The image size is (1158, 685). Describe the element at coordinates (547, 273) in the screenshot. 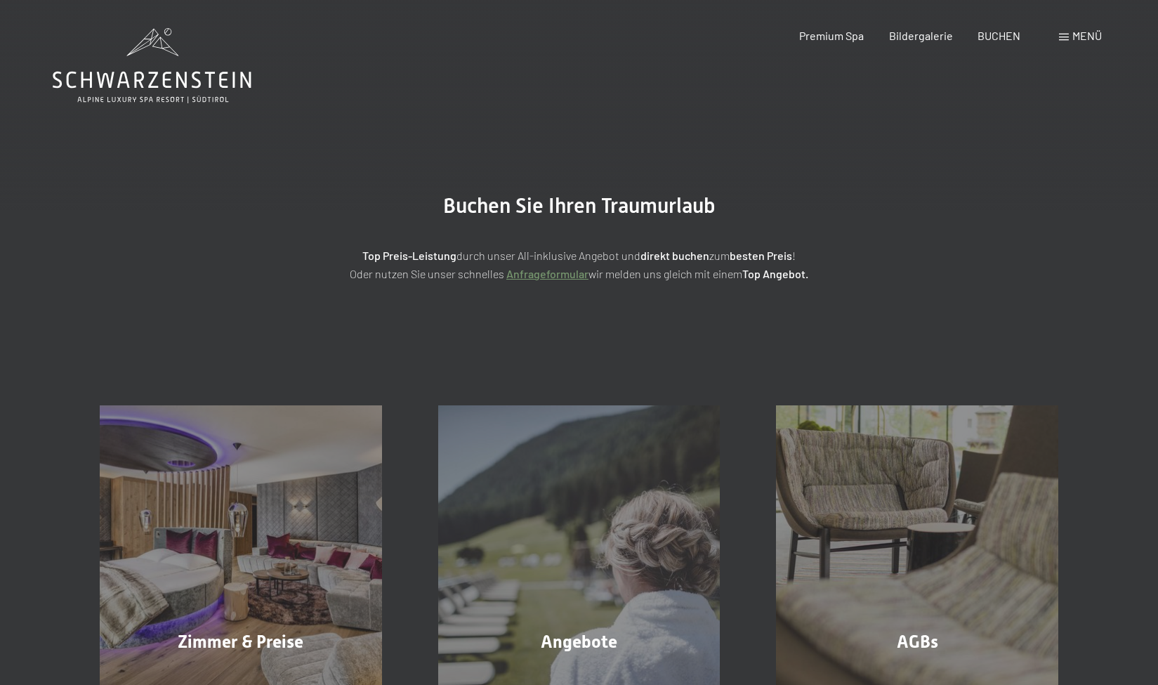

I see `a: Anfrageformular` at that location.